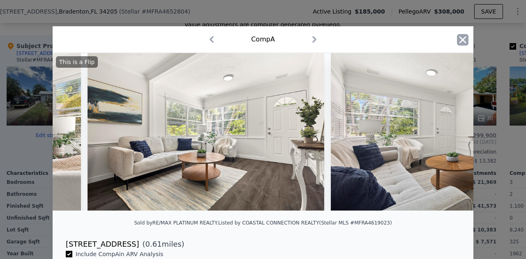  Describe the element at coordinates (305, 223) in the screenshot. I see `div: Listed by COASTAL CONNECTION REALTY (Stellar MLS #MFRA4619023)` at that location.